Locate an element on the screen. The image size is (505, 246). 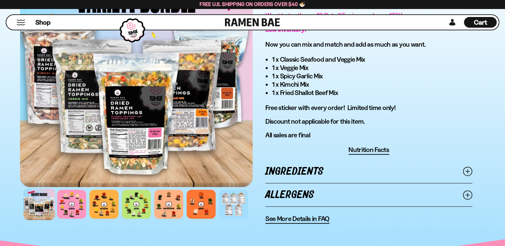
span: Cart is located at coordinates (480, 22).